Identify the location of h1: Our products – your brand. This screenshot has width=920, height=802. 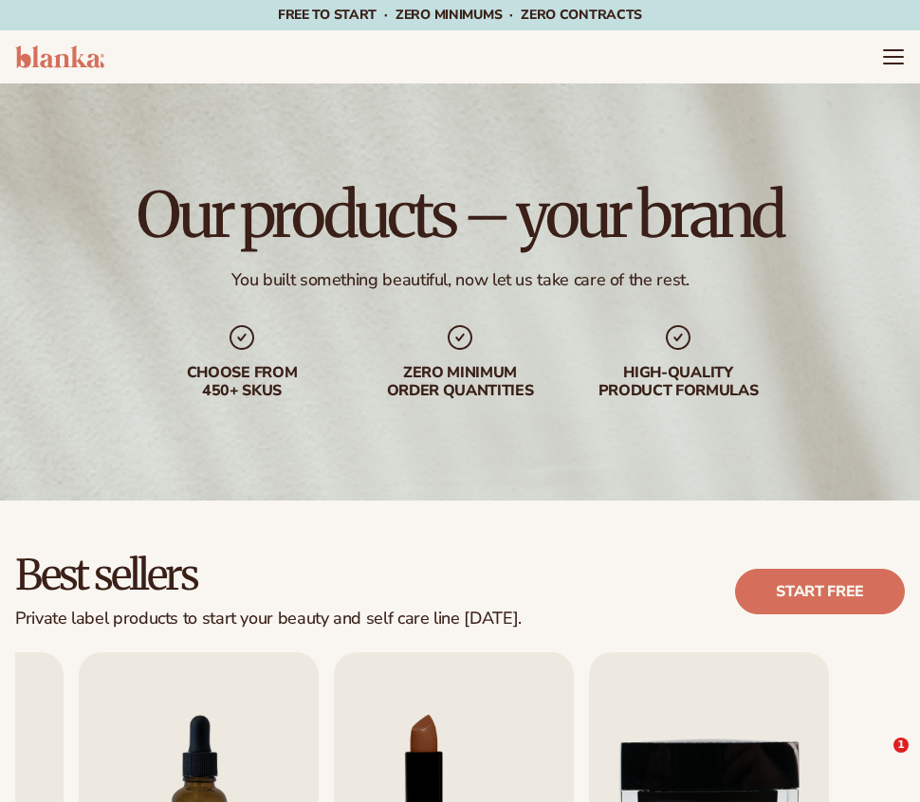
(459, 215).